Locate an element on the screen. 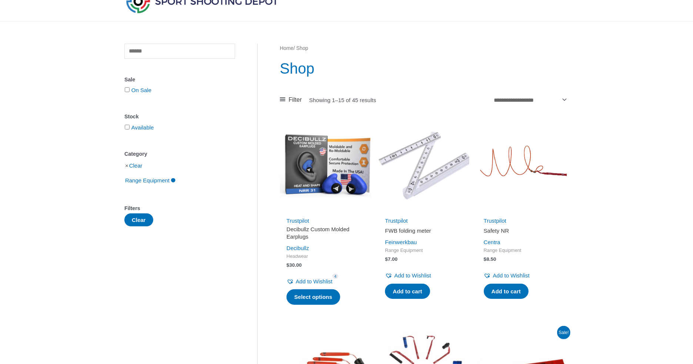 This screenshot has height=364, width=693. nav: Breadcrumb is located at coordinates (424, 48).